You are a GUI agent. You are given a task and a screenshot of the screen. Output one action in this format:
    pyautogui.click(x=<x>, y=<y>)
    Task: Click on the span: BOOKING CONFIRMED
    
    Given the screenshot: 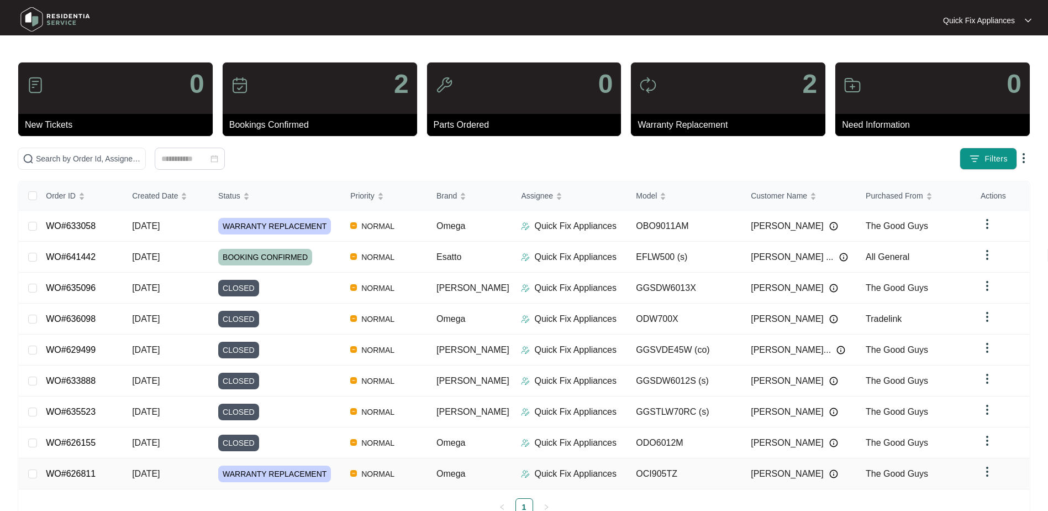 What is the action you would take?
    pyautogui.click(x=265, y=257)
    